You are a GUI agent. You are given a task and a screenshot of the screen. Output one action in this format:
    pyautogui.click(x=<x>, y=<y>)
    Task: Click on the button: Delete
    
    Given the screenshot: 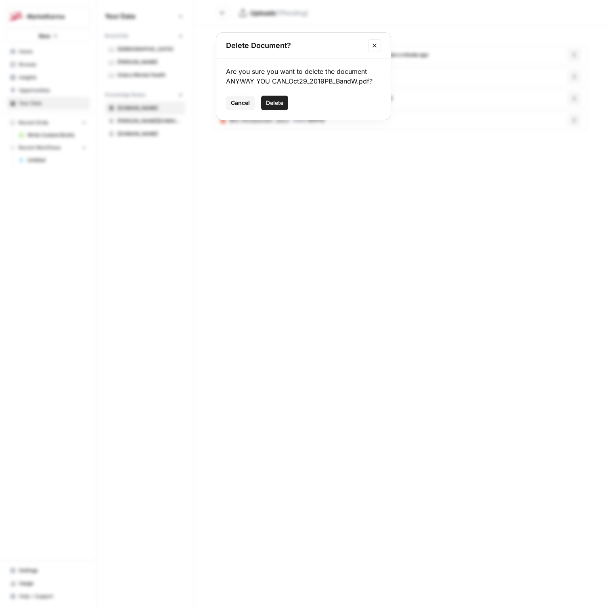 What is the action you would take?
    pyautogui.click(x=274, y=103)
    